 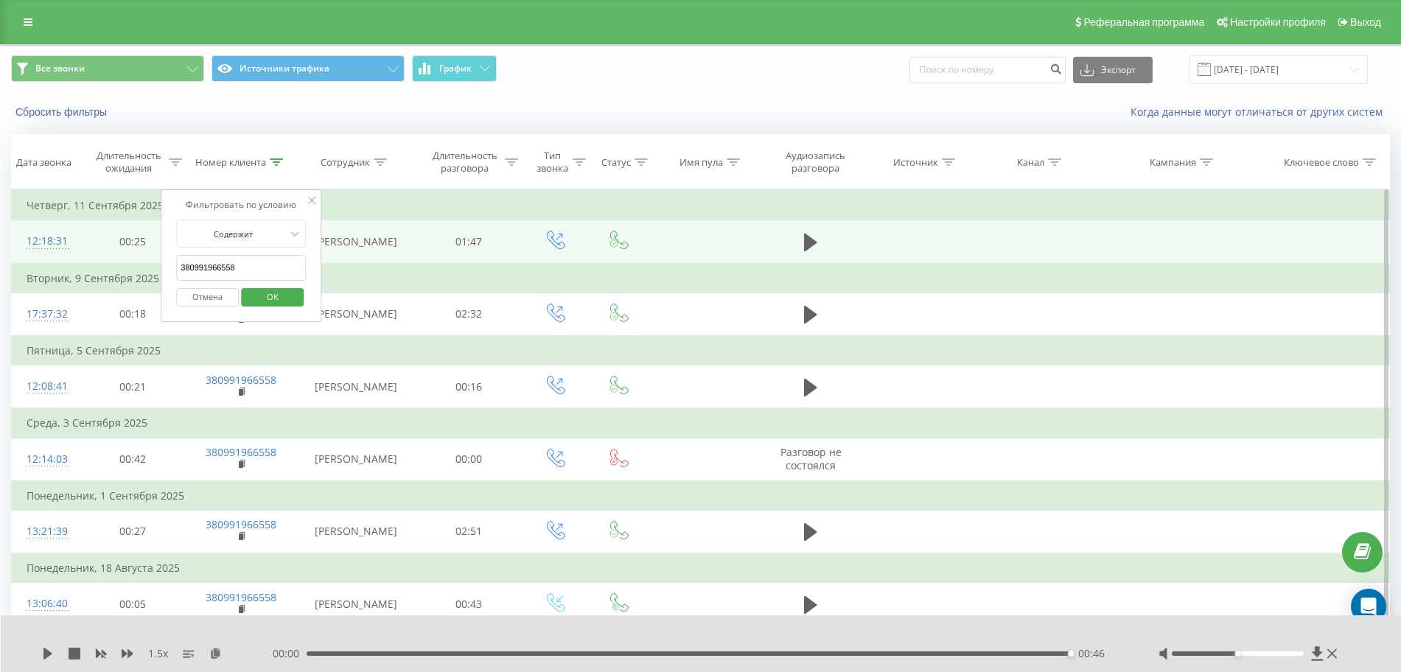 I want to click on div: Сотрудник, so click(x=345, y=162).